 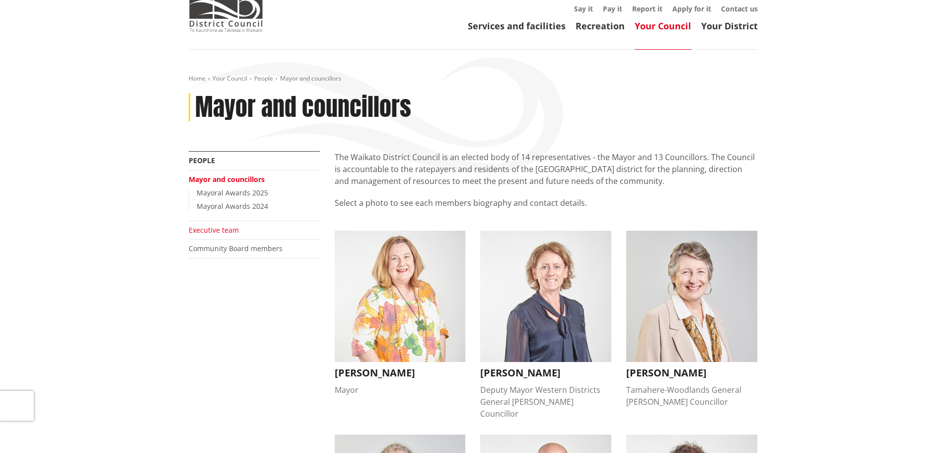 What do you see at coordinates (400, 389) in the screenshot?
I see `div: Mayor` at bounding box center [400, 389].